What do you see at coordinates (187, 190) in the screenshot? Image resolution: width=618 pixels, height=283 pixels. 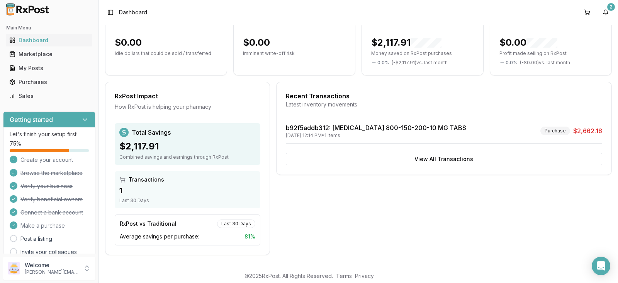 I see `div: 1` at bounding box center [187, 190].